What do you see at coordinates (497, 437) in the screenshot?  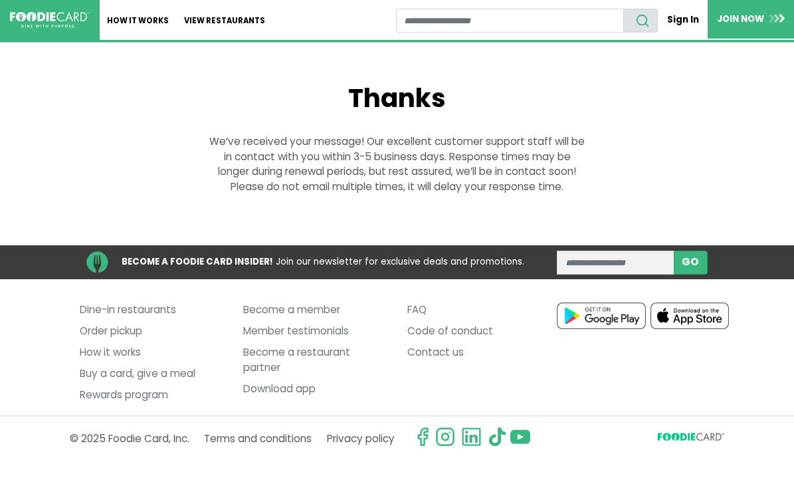 I see `img: tiktok.svg` at bounding box center [497, 437].